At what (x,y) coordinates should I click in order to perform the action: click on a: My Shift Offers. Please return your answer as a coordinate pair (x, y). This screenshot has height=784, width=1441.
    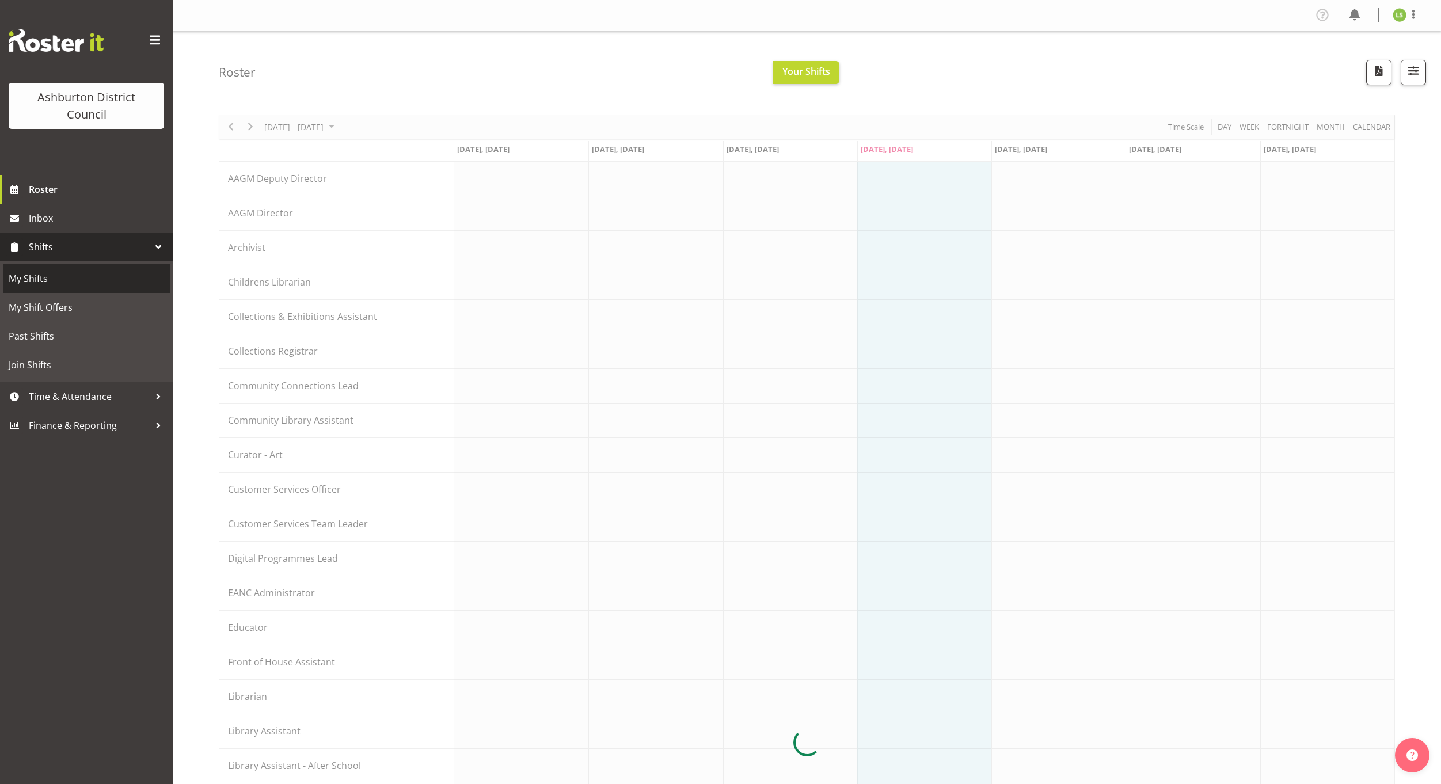
    Looking at the image, I should click on (86, 307).